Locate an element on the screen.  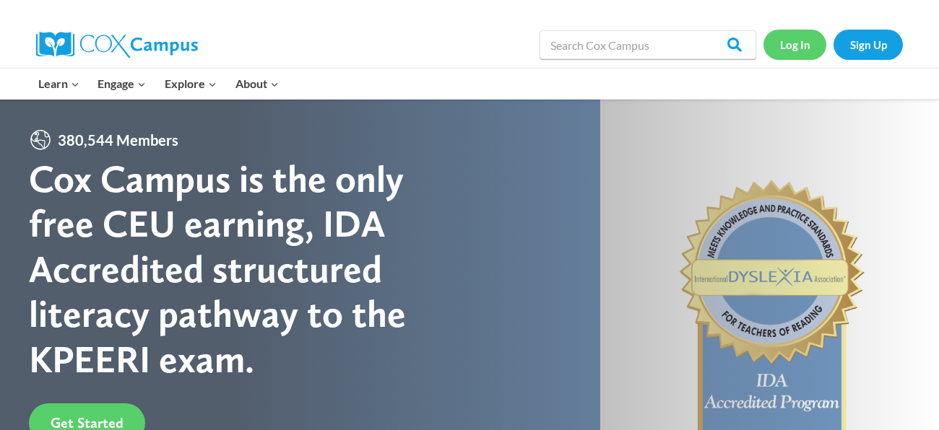
span: 380,544 Members is located at coordinates (118, 140).